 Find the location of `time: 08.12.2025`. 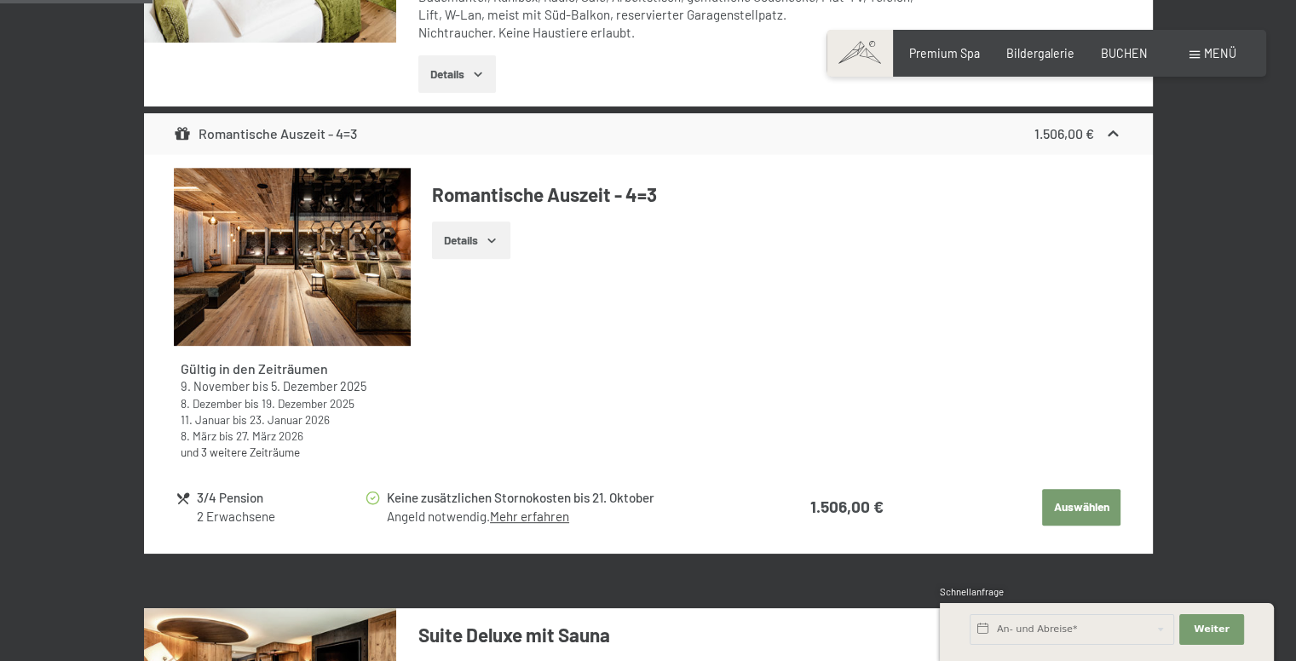

time: 08.12.2025 is located at coordinates (211, 403).